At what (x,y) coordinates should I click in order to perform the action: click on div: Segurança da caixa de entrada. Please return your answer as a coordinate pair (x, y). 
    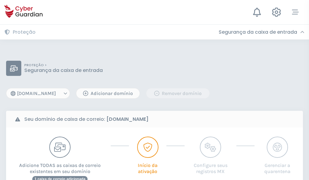
    Looking at the image, I should click on (261, 32).